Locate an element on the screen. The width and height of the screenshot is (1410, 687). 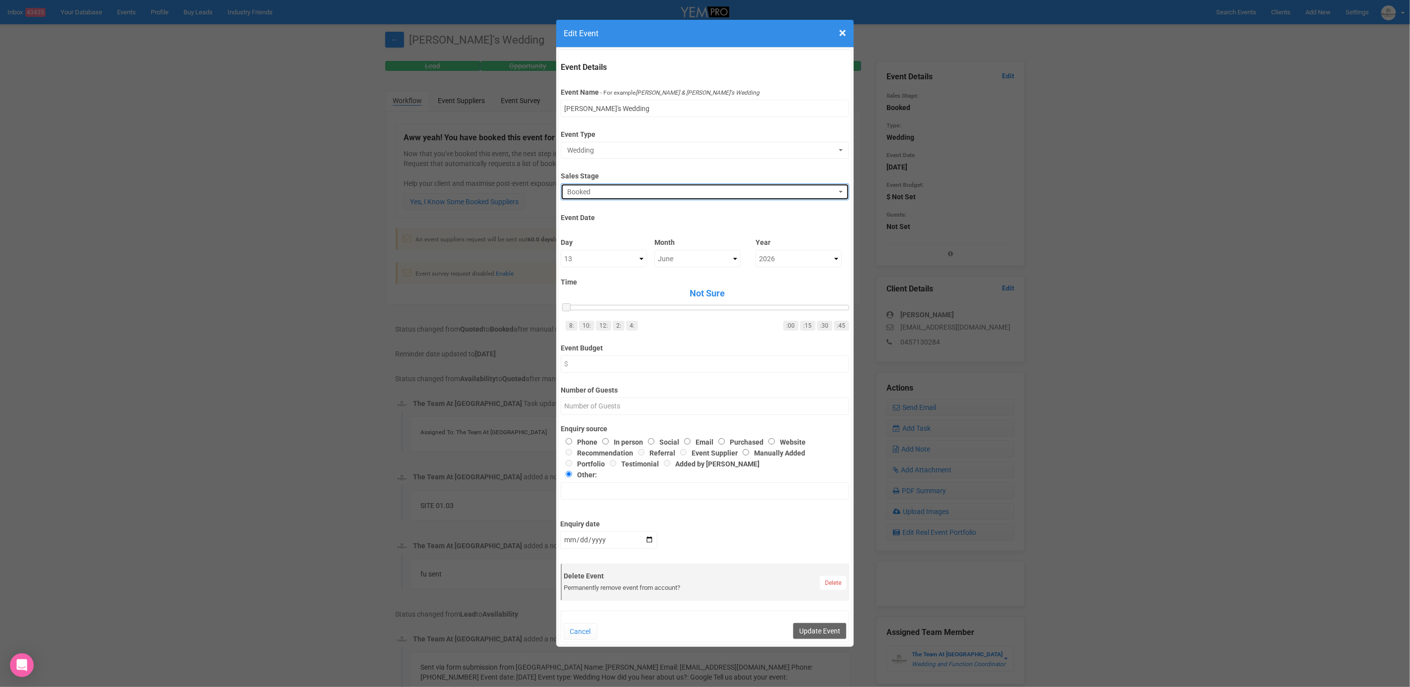
label: Event Budget is located at coordinates (704, 346).